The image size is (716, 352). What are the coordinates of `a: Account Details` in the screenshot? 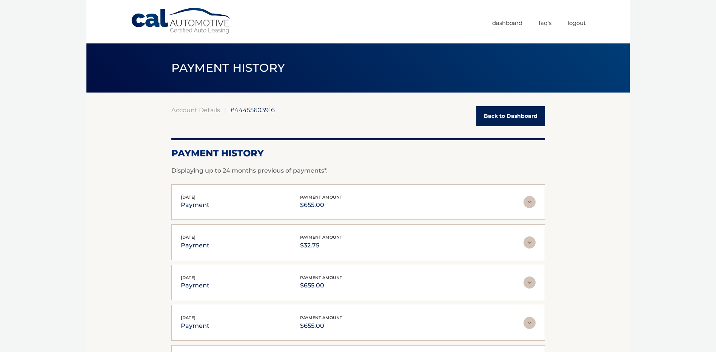 It's located at (195, 110).